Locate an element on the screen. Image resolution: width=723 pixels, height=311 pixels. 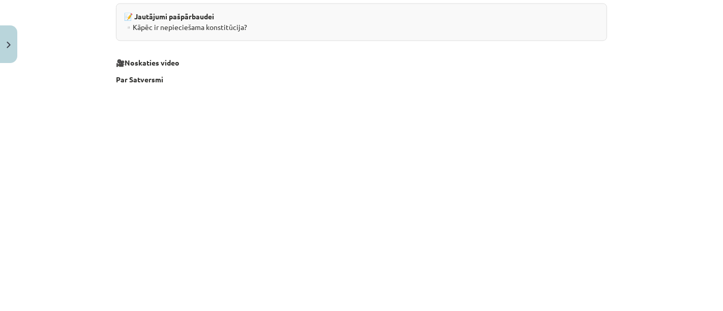
div: ▫️Kāpēc ir nepieciešama konstitūcija? is located at coordinates (361, 22).